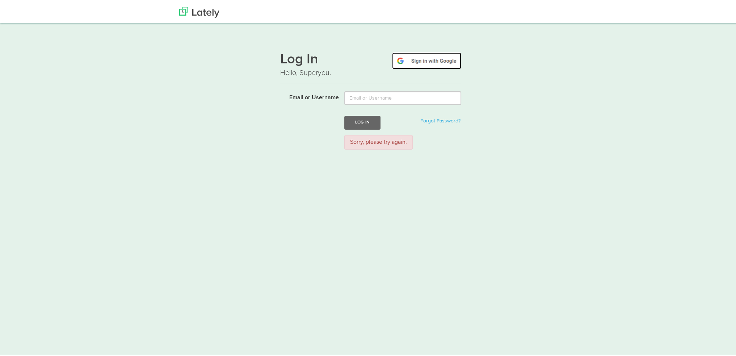 This screenshot has width=736, height=356. Describe the element at coordinates (440, 120) in the screenshot. I see `a: Forgot Password?` at that location.